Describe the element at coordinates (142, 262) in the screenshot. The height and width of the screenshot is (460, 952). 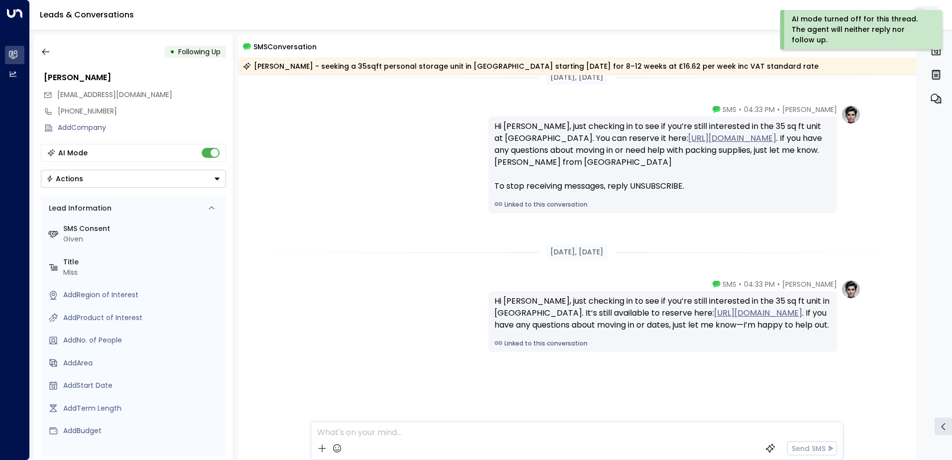
I see `label: Title` at that location.